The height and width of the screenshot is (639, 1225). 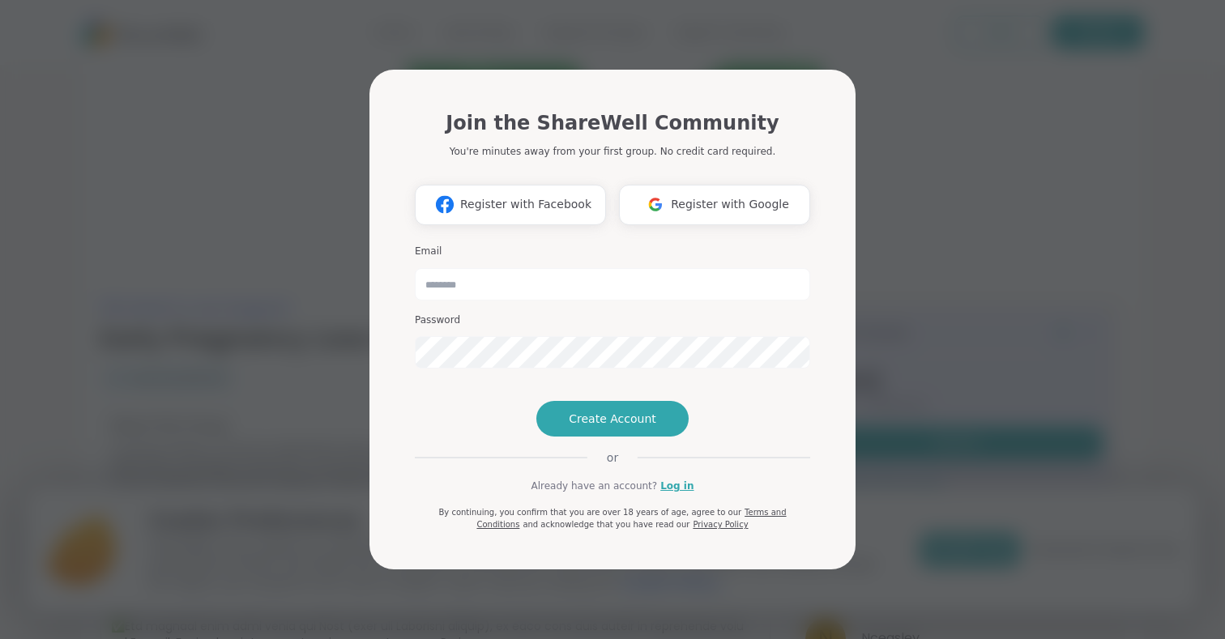 I want to click on span: or, so click(x=612, y=458).